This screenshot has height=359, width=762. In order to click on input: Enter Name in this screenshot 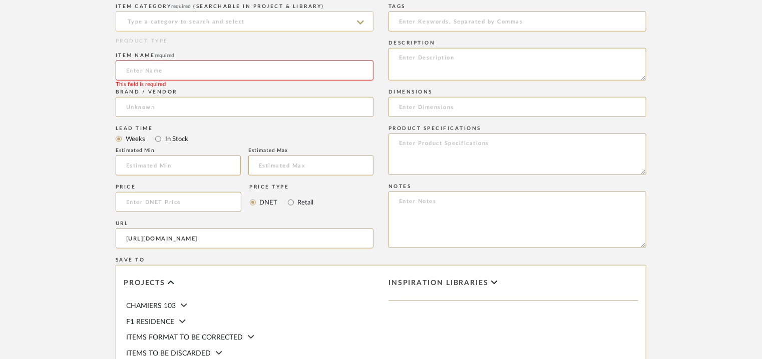, I will do `click(244, 71)`.